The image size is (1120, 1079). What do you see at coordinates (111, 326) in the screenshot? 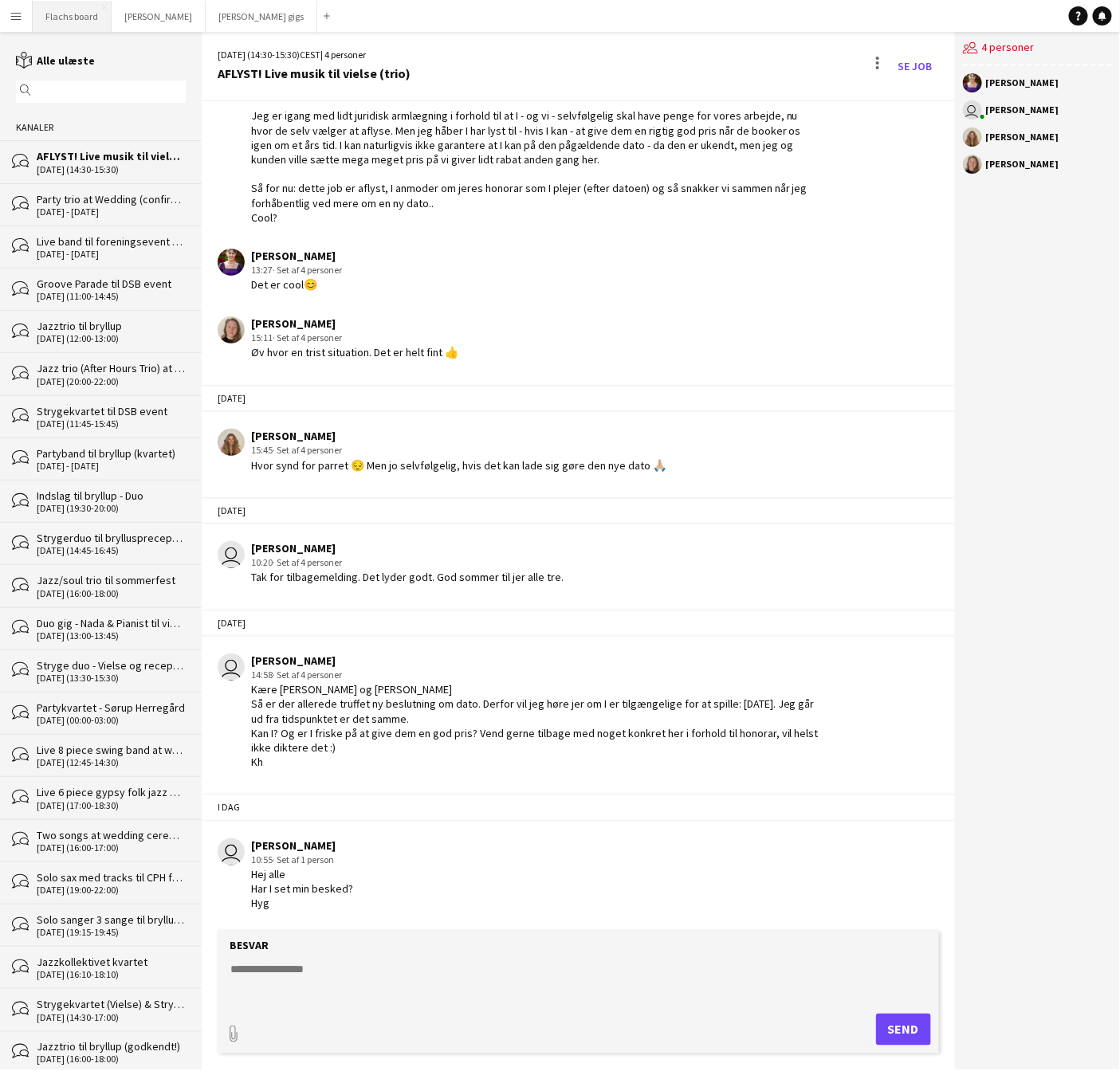
I see `div: Jazztrio til bryllup` at bounding box center [111, 326].